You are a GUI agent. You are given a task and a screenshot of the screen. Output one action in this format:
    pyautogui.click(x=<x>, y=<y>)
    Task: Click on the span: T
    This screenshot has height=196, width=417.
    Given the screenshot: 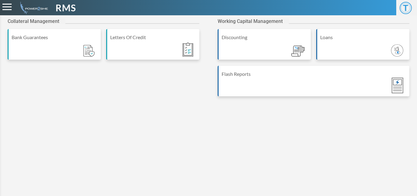 What is the action you would take?
    pyautogui.click(x=406, y=8)
    